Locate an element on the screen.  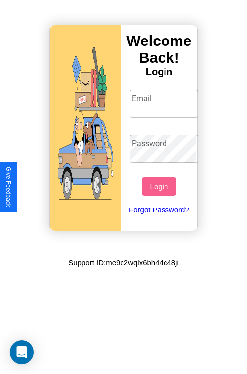
img: gif is located at coordinates (85, 128).